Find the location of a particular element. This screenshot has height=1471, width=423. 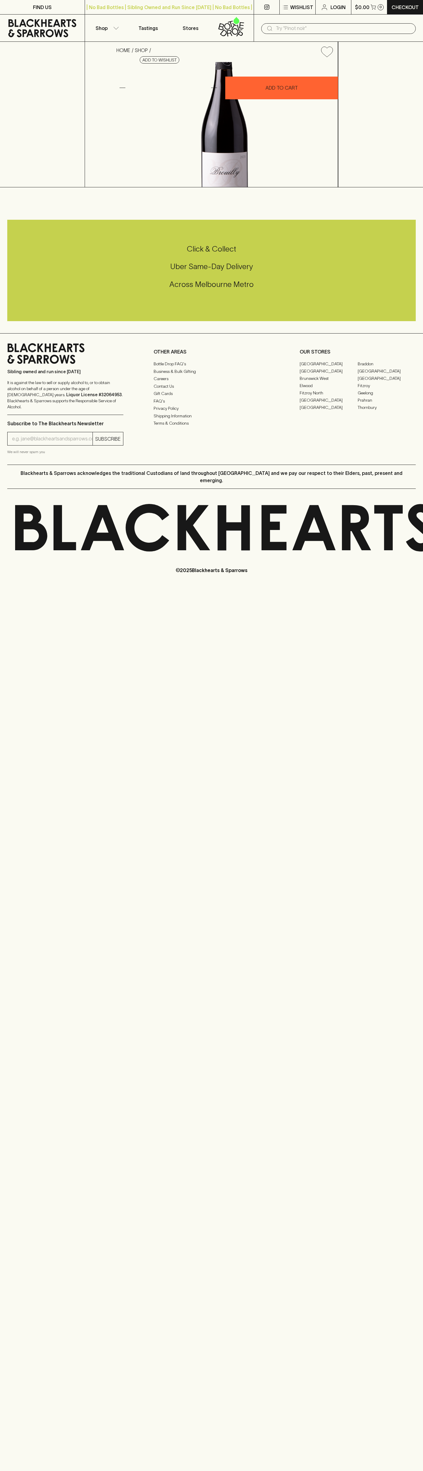

p: Shop is located at coordinates (102, 28).